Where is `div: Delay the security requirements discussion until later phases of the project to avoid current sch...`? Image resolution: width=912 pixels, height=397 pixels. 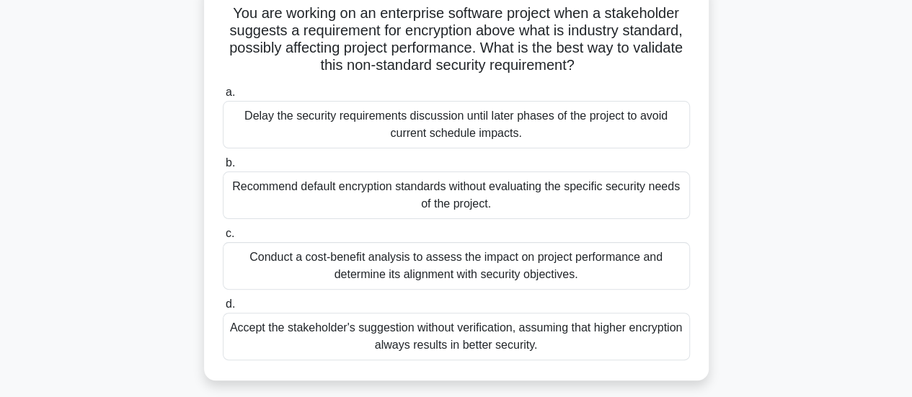 div: Delay the security requirements discussion until later phases of the project to avoid current sch... is located at coordinates (456, 125).